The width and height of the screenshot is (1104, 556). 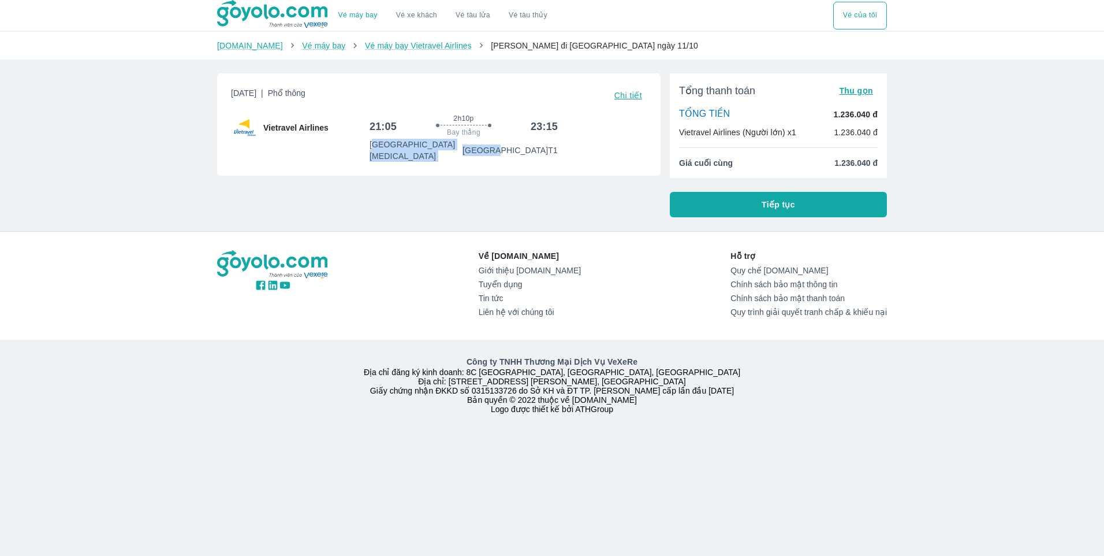 What do you see at coordinates (778, 204) in the screenshot?
I see `span: Tiếp tục` at bounding box center [778, 204].